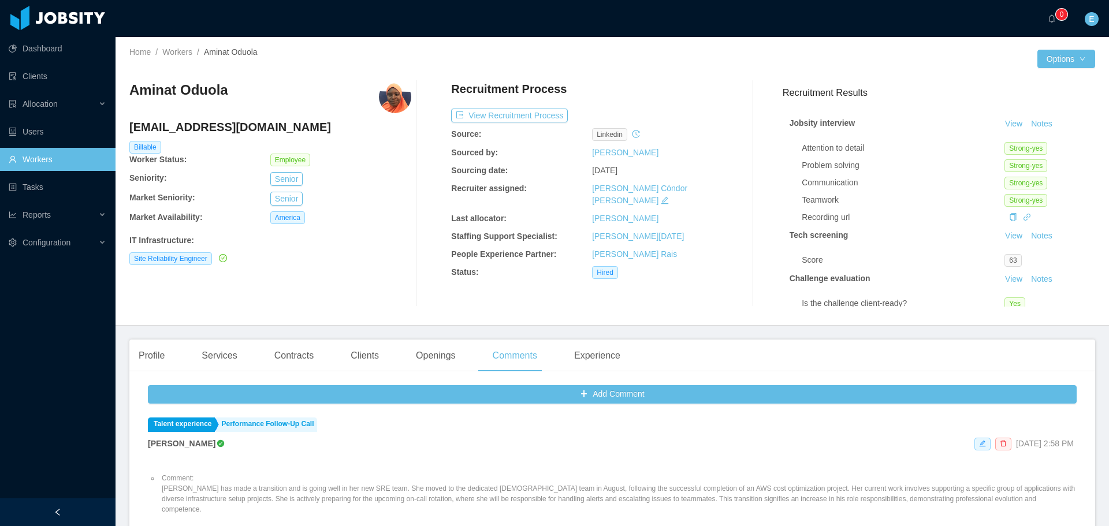 The height and width of the screenshot is (526, 1109). Describe the element at coordinates (170, 259) in the screenshot. I see `span: Site Reliability Engineer` at that location.